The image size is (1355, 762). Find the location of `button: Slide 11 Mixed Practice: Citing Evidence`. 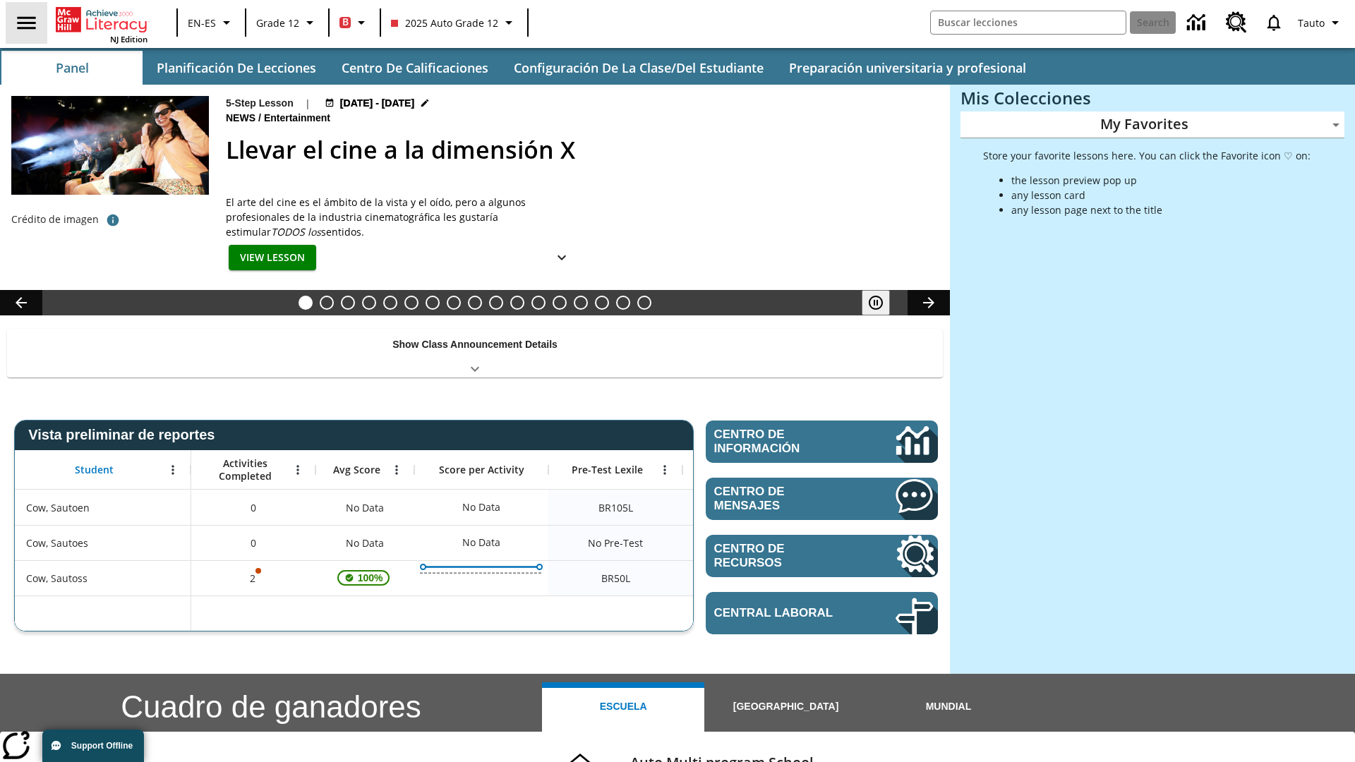

button: Slide 11 Mixed Practice: Citing Evidence is located at coordinates (517, 303).